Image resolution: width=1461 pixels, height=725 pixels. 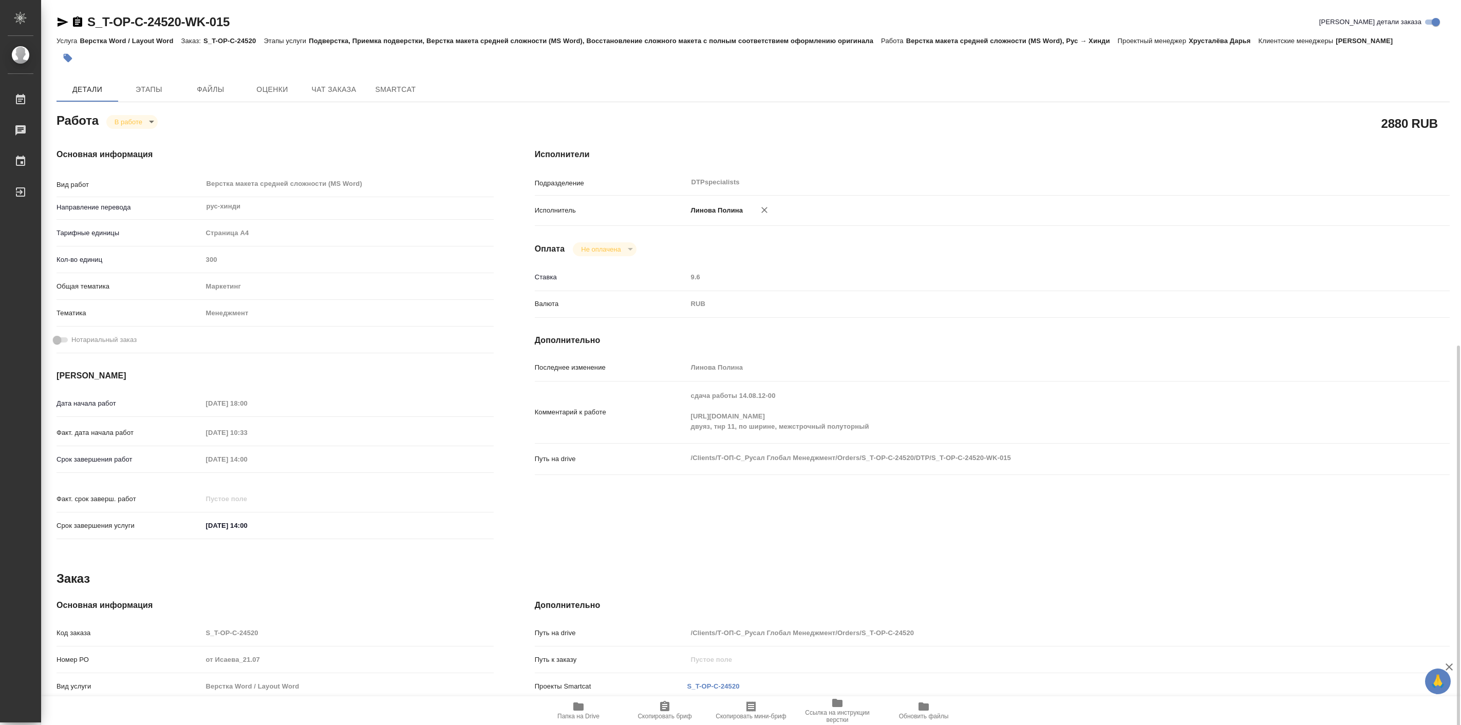 I want to click on div: RUB, so click(x=1031, y=304).